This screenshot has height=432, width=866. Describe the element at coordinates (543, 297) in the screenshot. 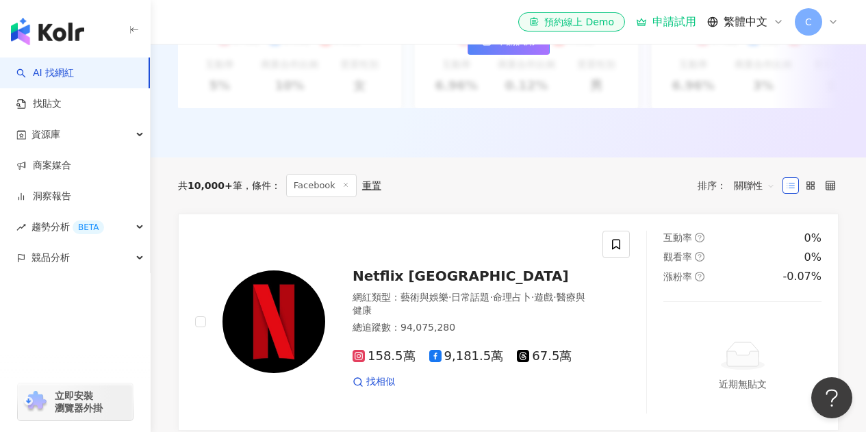

I see `span: 遊戲` at that location.